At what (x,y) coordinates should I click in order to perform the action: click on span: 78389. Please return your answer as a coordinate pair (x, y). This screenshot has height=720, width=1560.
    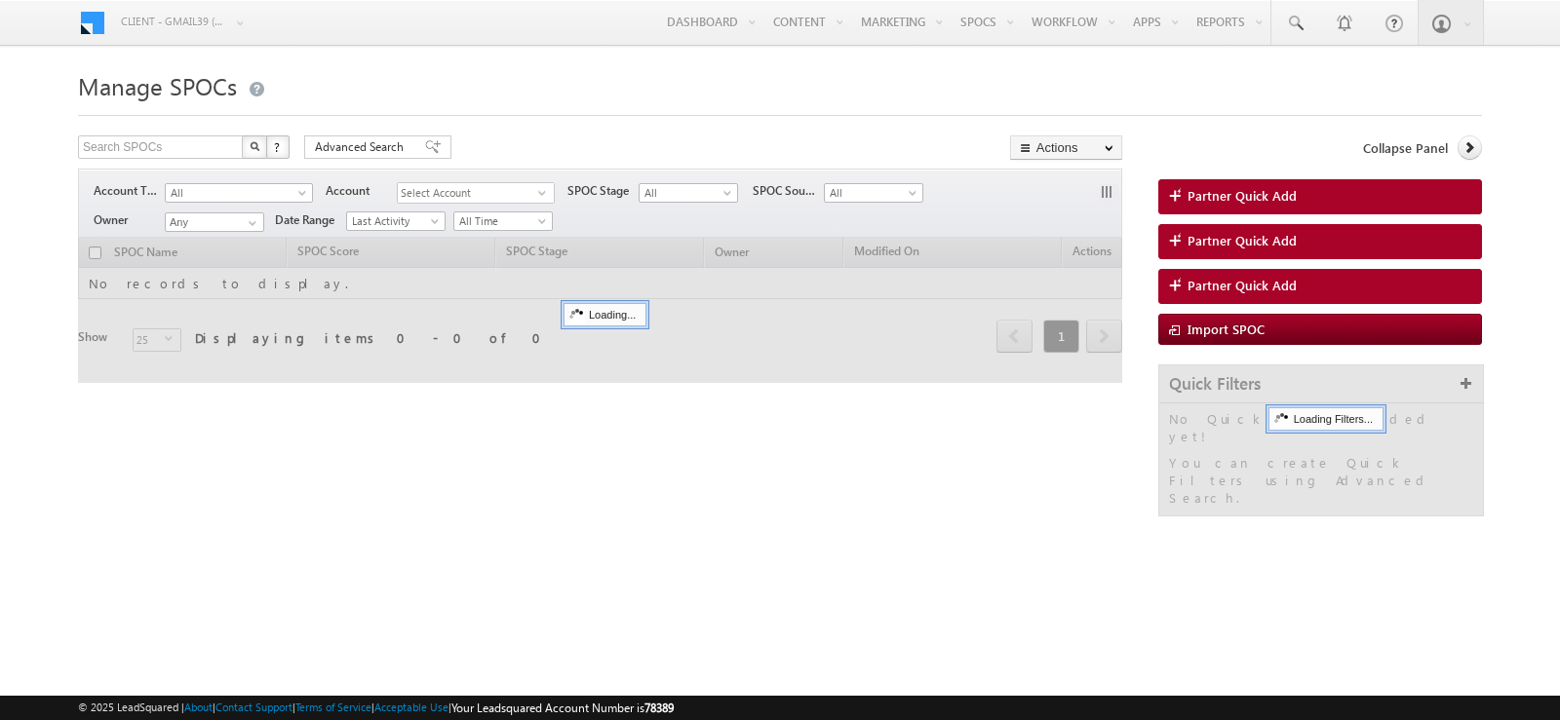
    Looking at the image, I should click on (659, 708).